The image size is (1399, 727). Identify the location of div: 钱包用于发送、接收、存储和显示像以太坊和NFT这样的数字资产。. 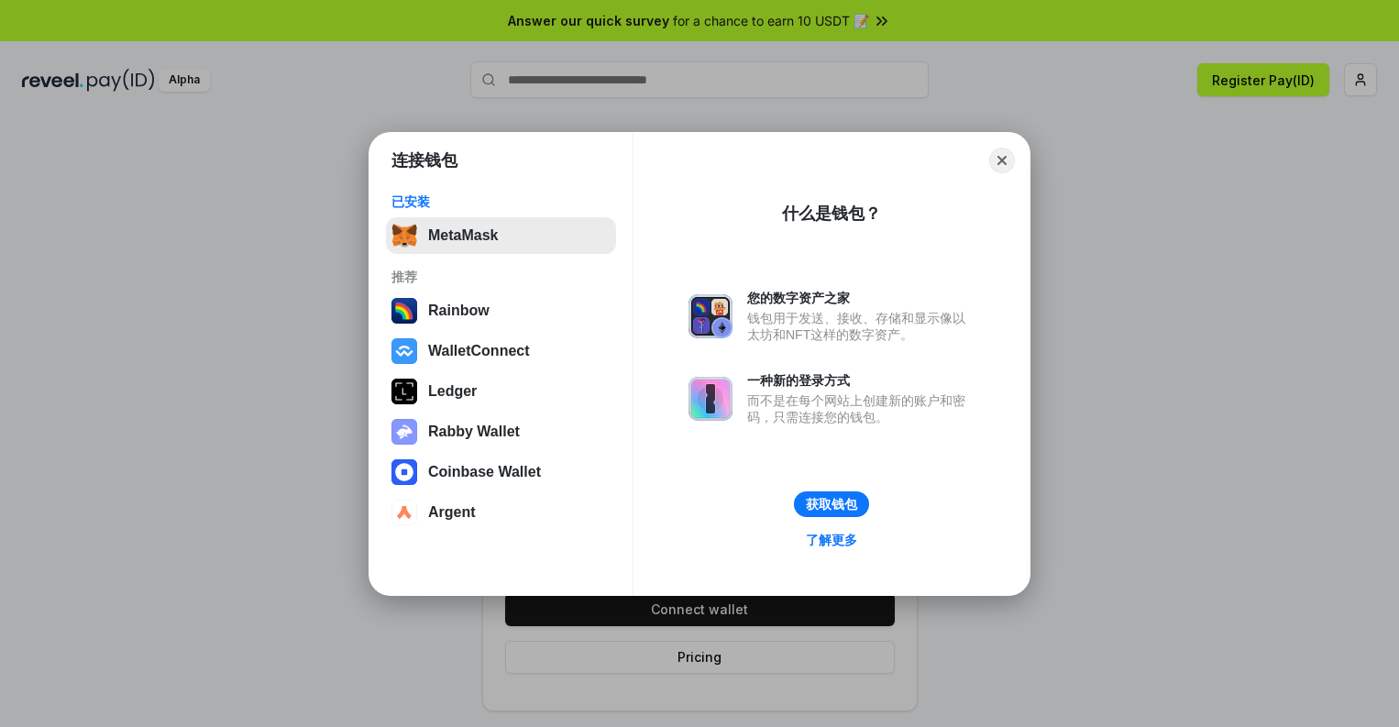
(861, 326).